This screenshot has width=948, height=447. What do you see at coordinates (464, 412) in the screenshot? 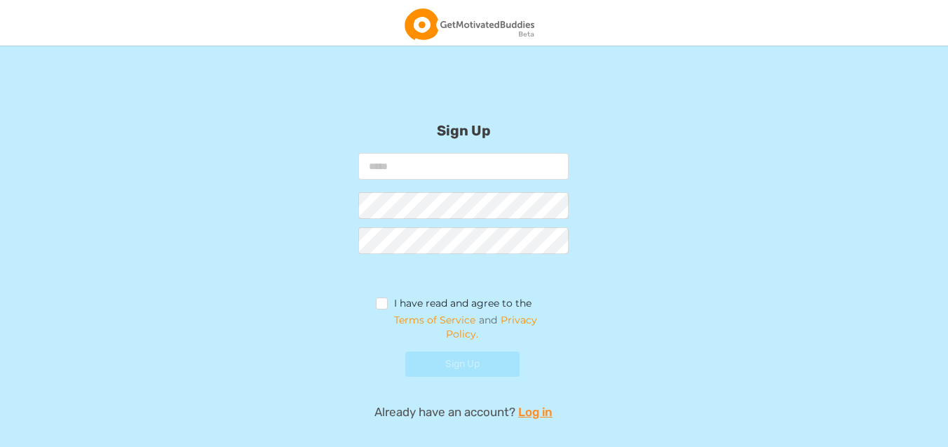
I see `p: Already have an account?` at bounding box center [464, 412].